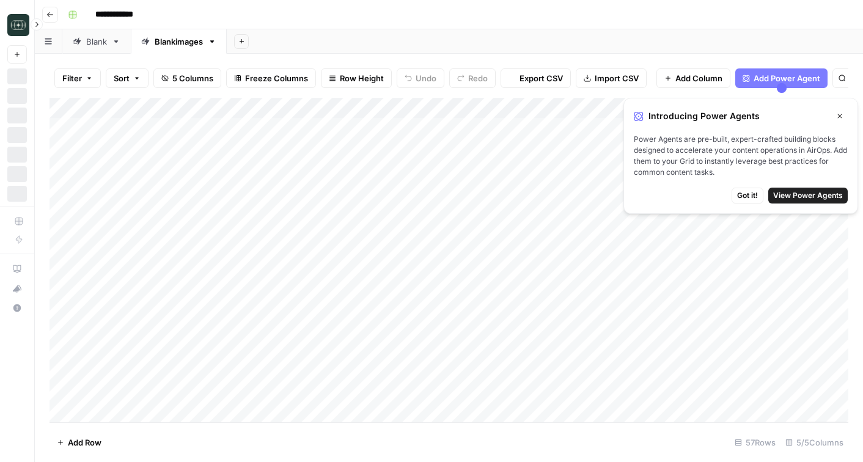 This screenshot has width=863, height=462. I want to click on button: 5 Columns, so click(187, 78).